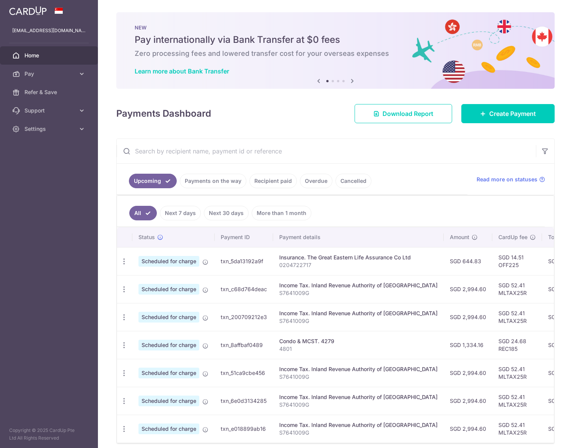 The width and height of the screenshot is (573, 448). Describe the element at coordinates (336, 51) in the screenshot. I see `img: Bank transfer banner` at that location.